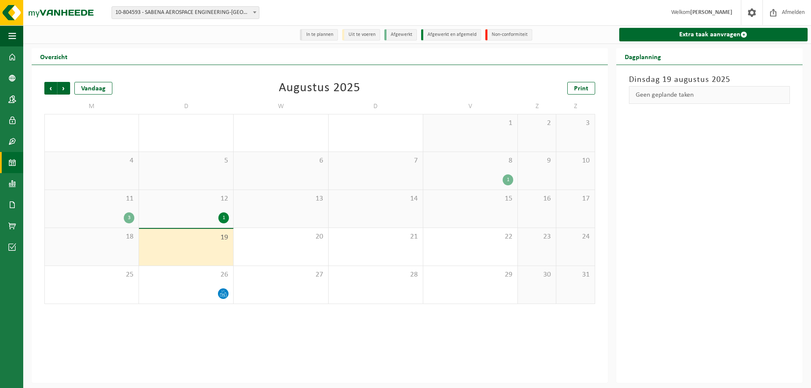  Describe the element at coordinates (451, 35) in the screenshot. I see `li: Afgewerkt en afgemeld` at that location.